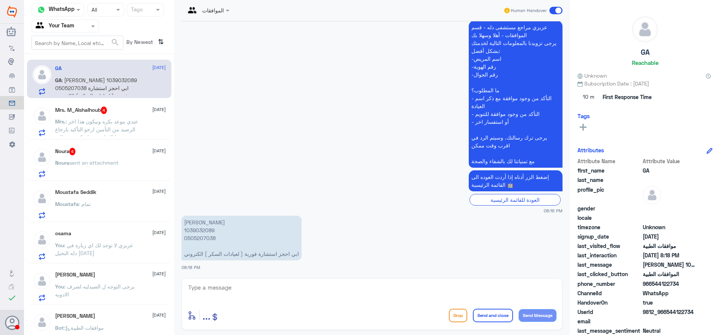  Describe the element at coordinates (609, 208) in the screenshot. I see `span: gender` at that location.